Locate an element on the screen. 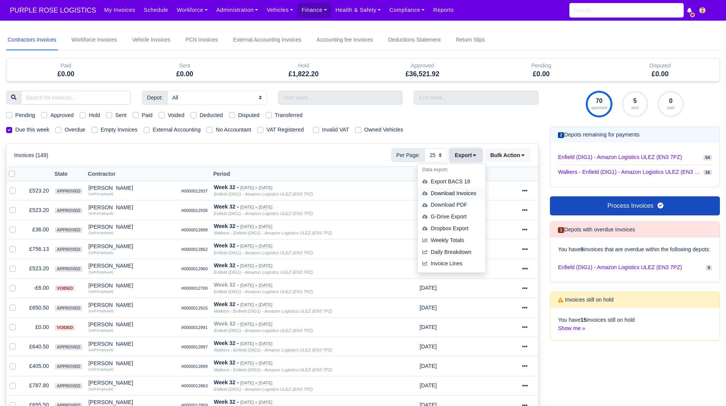  span: voided is located at coordinates (65, 288).